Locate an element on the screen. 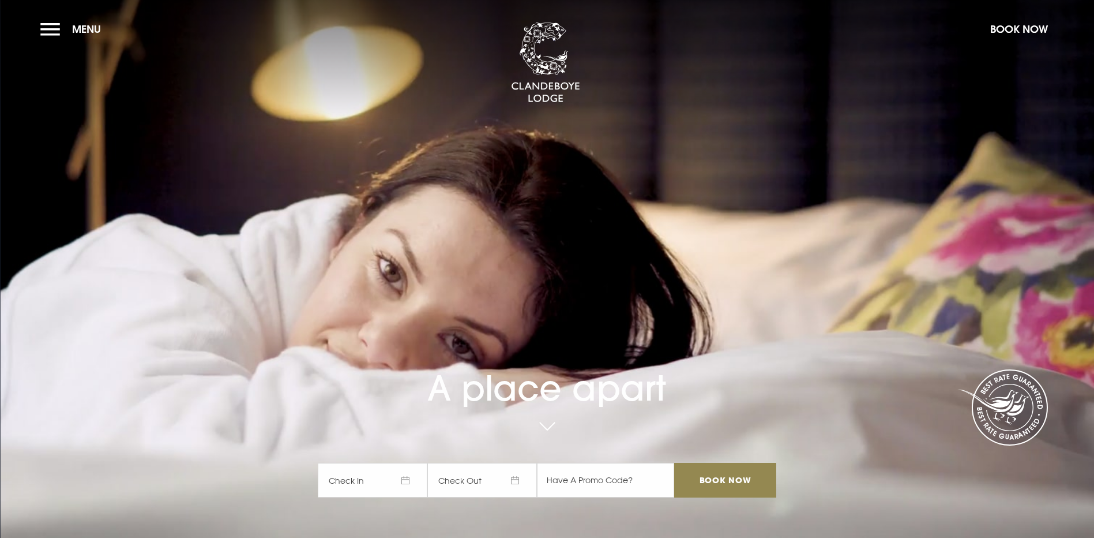 The image size is (1094, 538). button: Menu is located at coordinates (73, 29).